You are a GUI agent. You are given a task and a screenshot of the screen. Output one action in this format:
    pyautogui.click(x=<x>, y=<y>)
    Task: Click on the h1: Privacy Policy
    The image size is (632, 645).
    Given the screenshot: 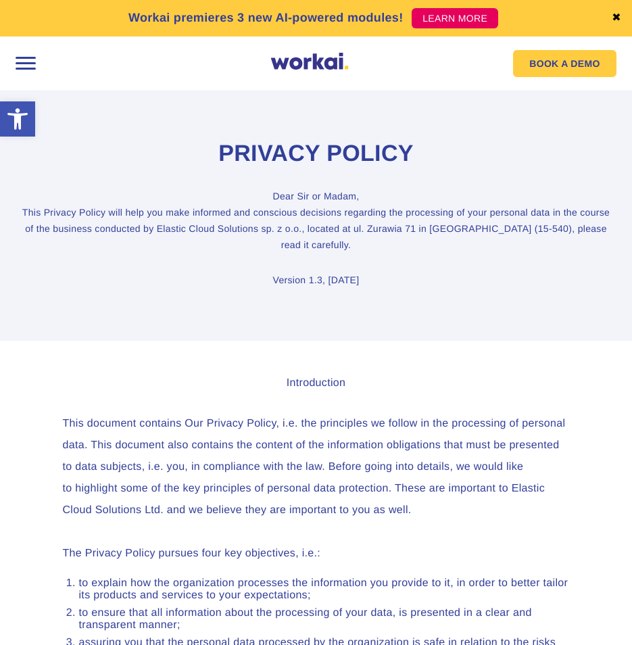 What is the action you would take?
    pyautogui.click(x=316, y=154)
    